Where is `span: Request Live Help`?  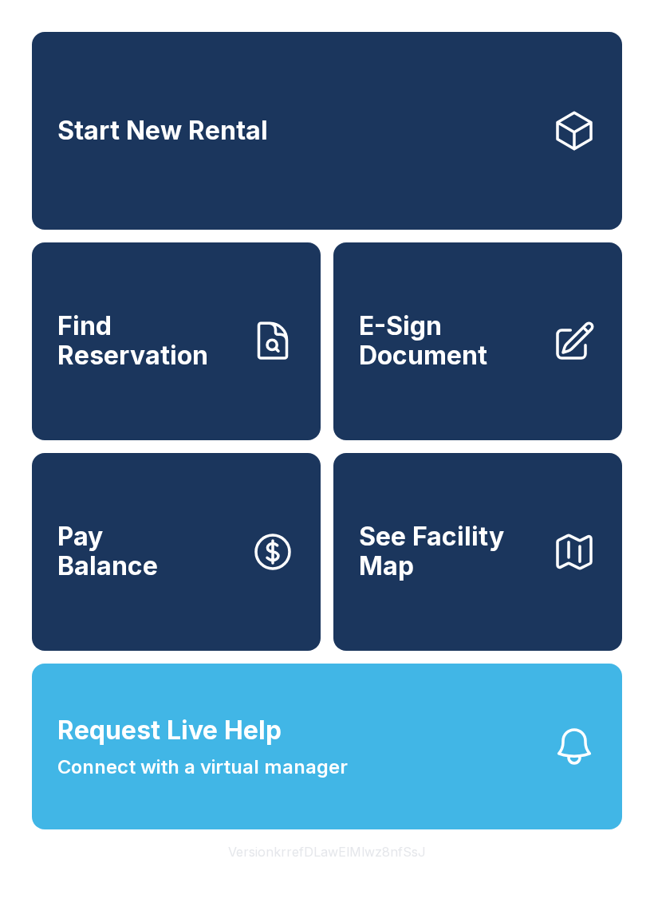
span: Request Live Help is located at coordinates (169, 731).